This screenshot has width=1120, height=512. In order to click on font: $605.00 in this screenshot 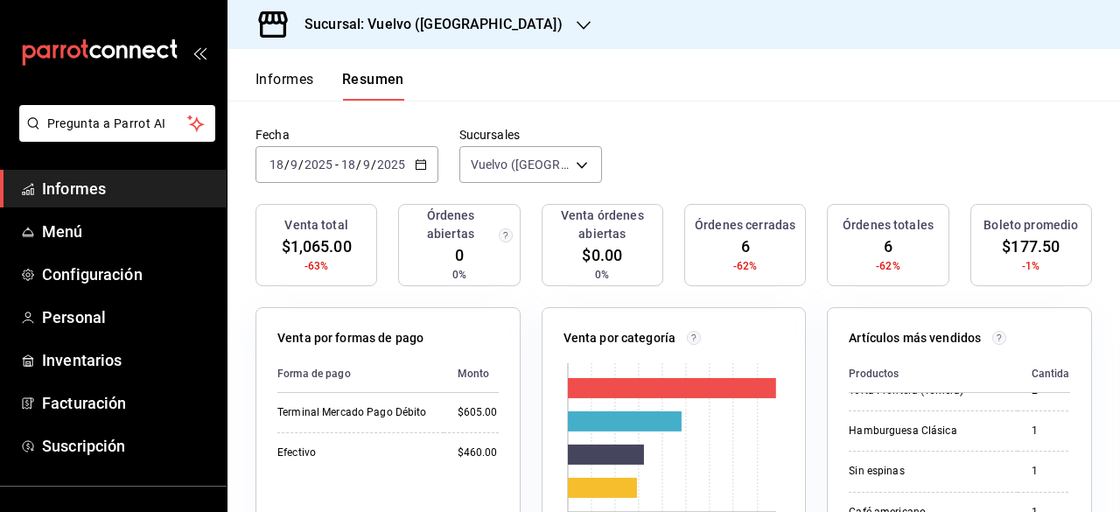, I will do `click(478, 412)`.